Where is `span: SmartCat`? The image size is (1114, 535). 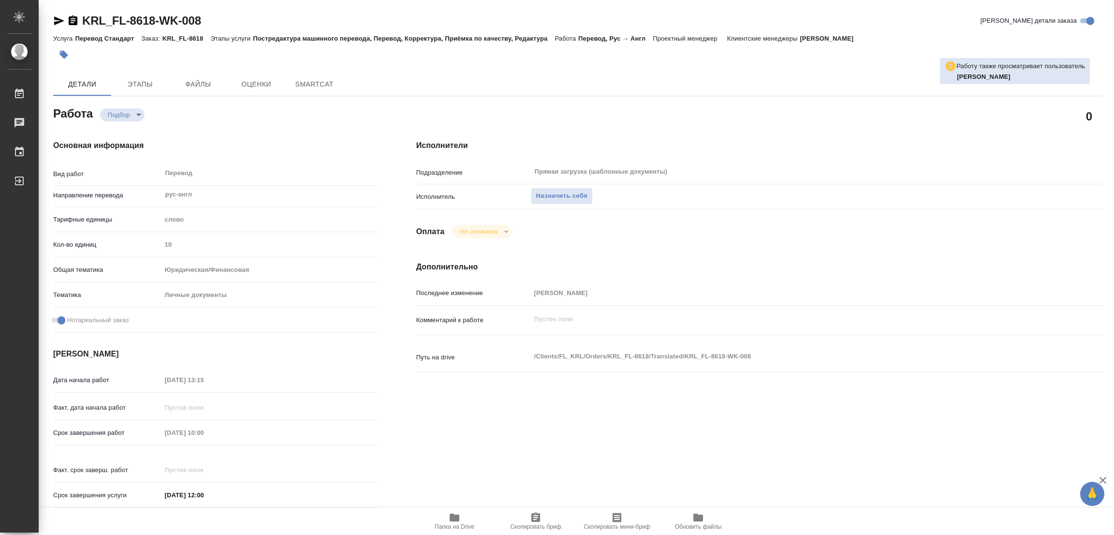
span: SmartCat is located at coordinates (314, 84).